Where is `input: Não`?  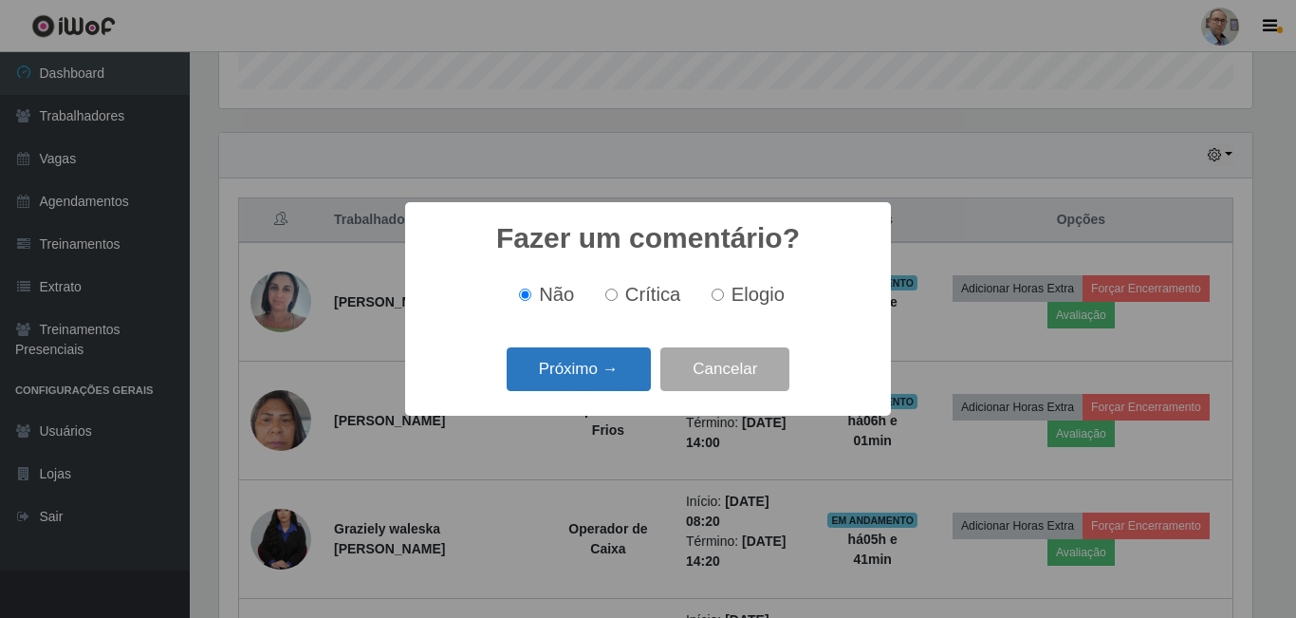 input: Não is located at coordinates (525, 294).